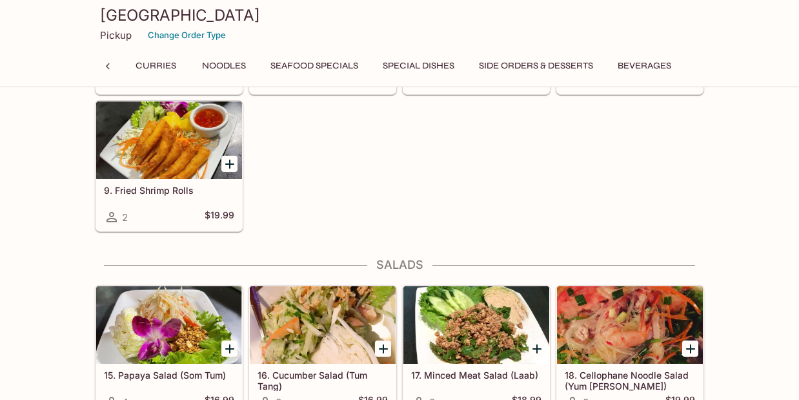  Describe the element at coordinates (323, 380) in the screenshot. I see `h5: 16. Cucumber Salad (Tum Tang)` at that location.